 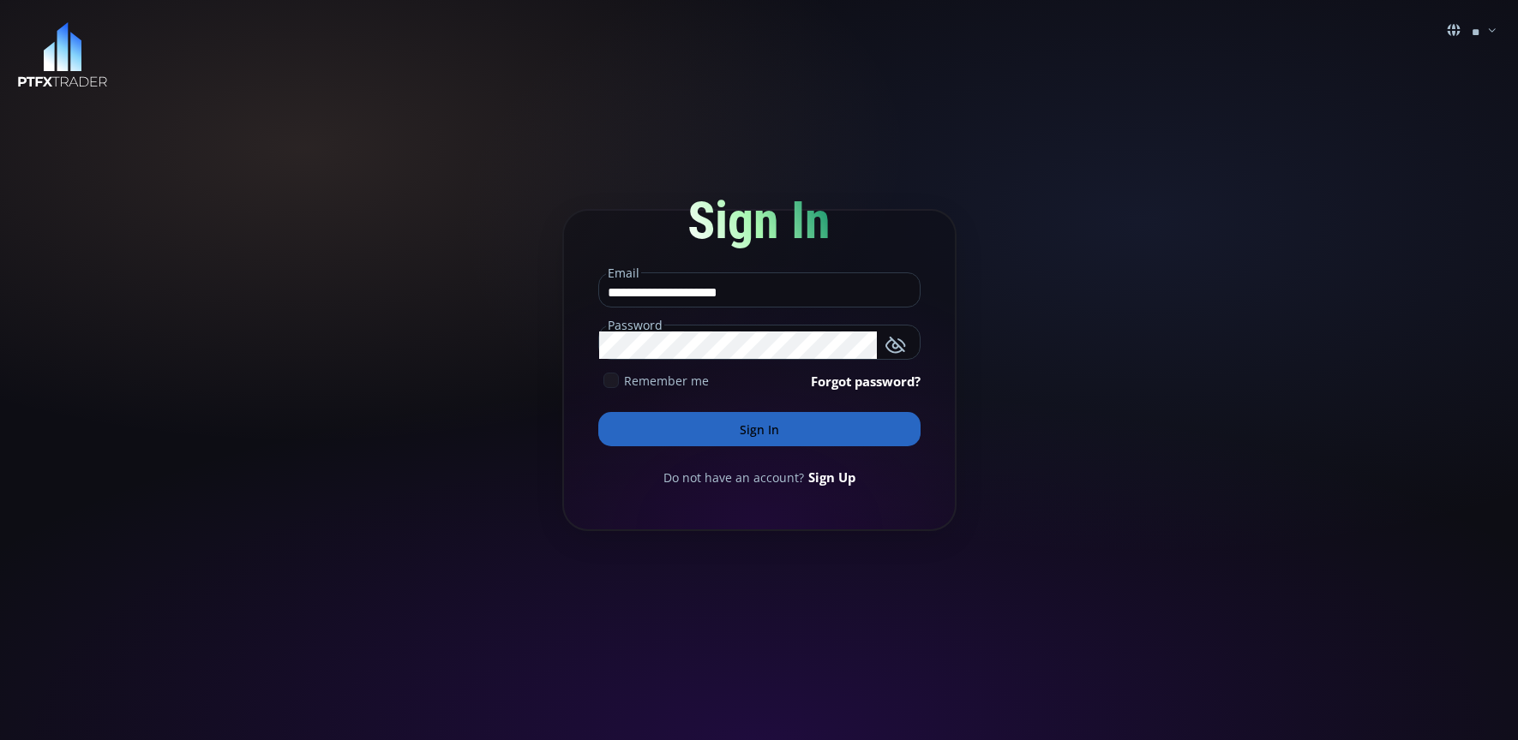 What do you see at coordinates (666, 380) in the screenshot?
I see `span: Remember me` at bounding box center [666, 380].